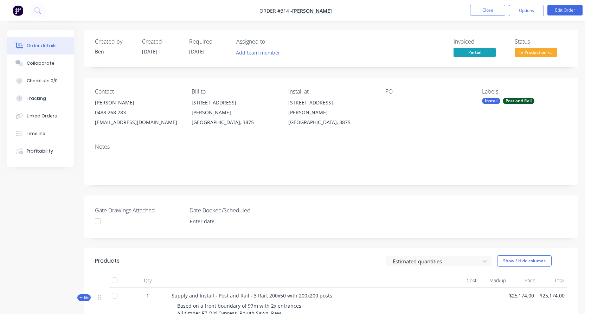 The height and width of the screenshot is (314, 591). What do you see at coordinates (233, 210) in the screenshot?
I see `label: Date Booked/Scheduled` at bounding box center [233, 210].